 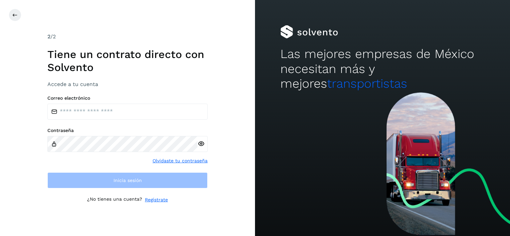 I want to click on span: Inicia sesión, so click(x=127, y=180).